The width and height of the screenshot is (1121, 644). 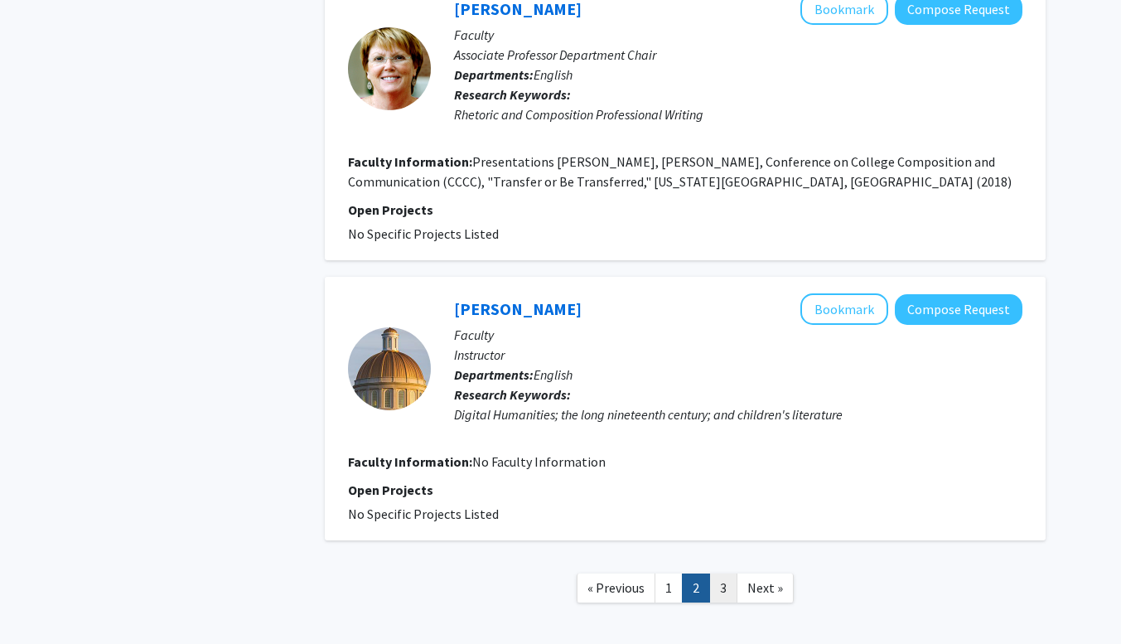 What do you see at coordinates (668, 587) in the screenshot?
I see `a: 1` at bounding box center [668, 587].